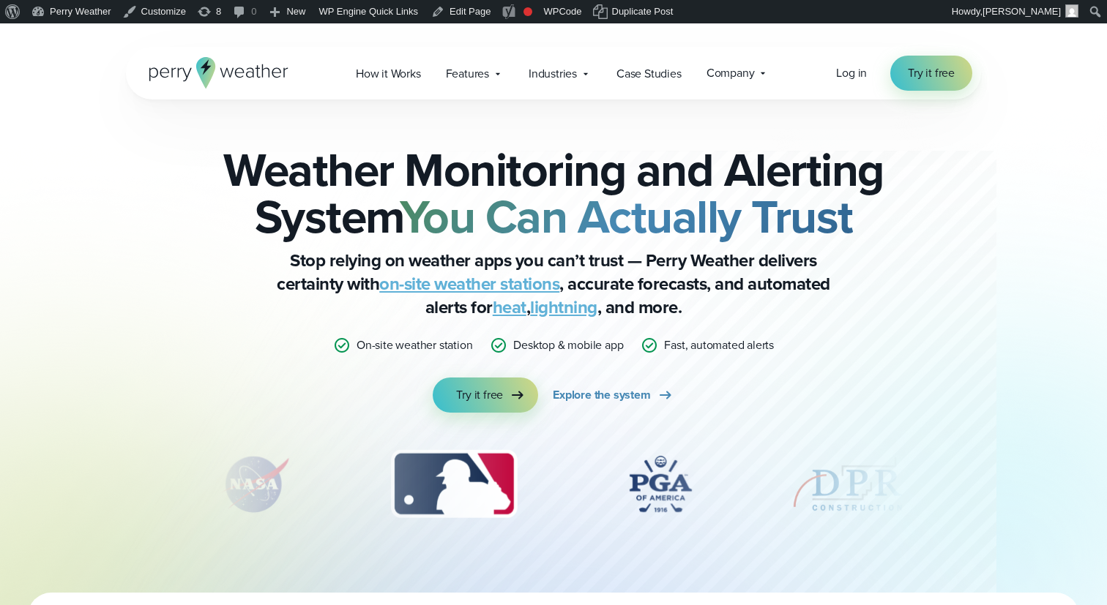  Describe the element at coordinates (414, 346) in the screenshot. I see `p: On-site weather station` at that location.